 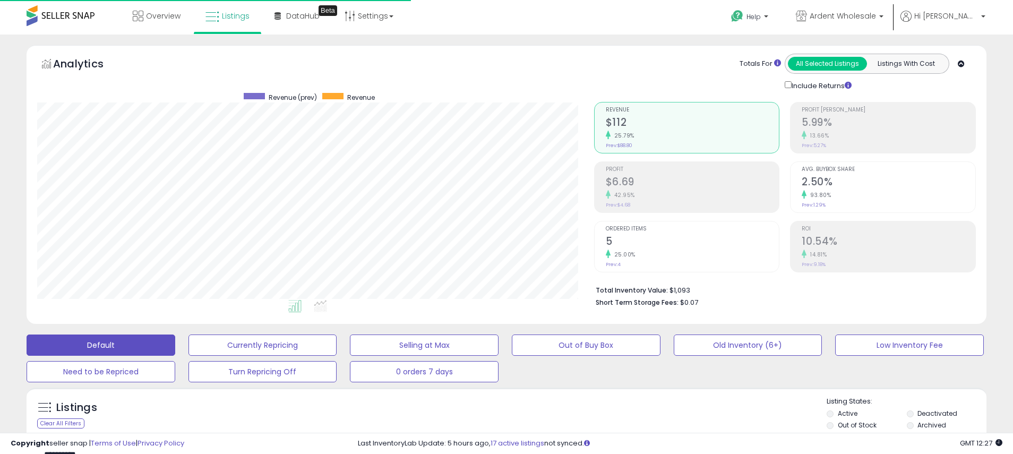 I want to click on small: 93.80%, so click(x=818, y=195).